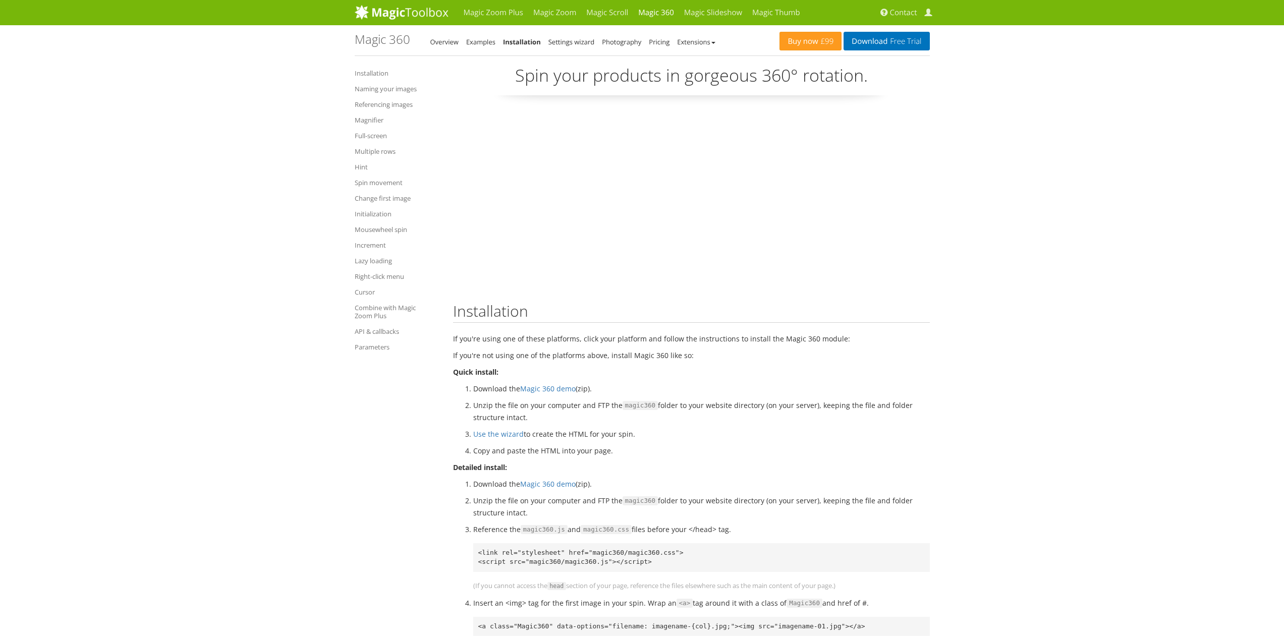 Image resolution: width=1284 pixels, height=641 pixels. I want to click on a: Examples, so click(481, 42).